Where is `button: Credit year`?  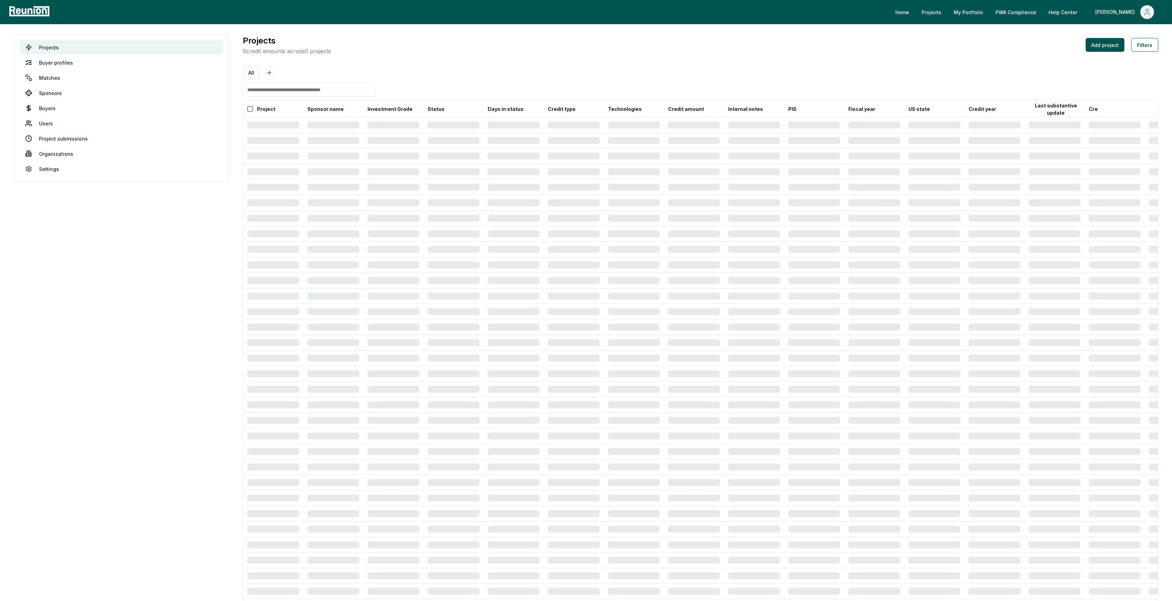 button: Credit year is located at coordinates (983, 109).